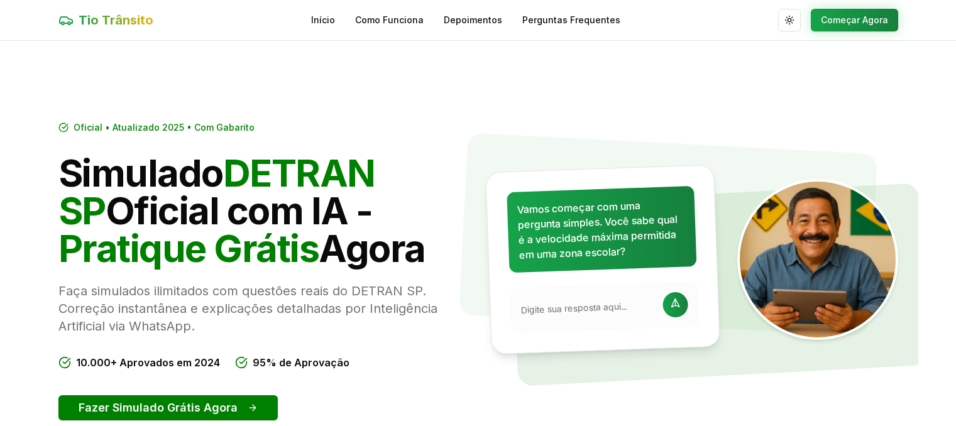 The image size is (956, 426). Describe the element at coordinates (189, 248) in the screenshot. I see `span: Pratique Grátis` at that location.